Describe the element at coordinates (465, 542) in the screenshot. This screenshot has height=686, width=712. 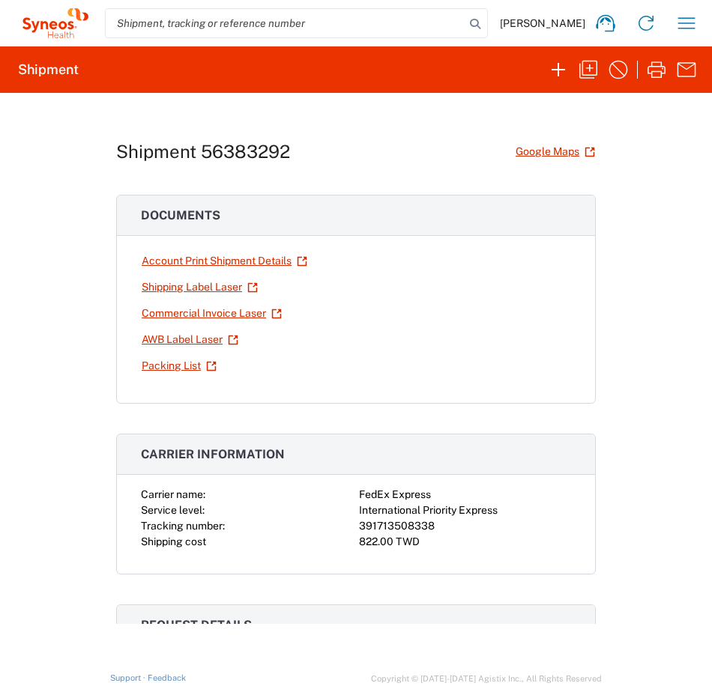
I see `div: 822.00 TWD` at that location.